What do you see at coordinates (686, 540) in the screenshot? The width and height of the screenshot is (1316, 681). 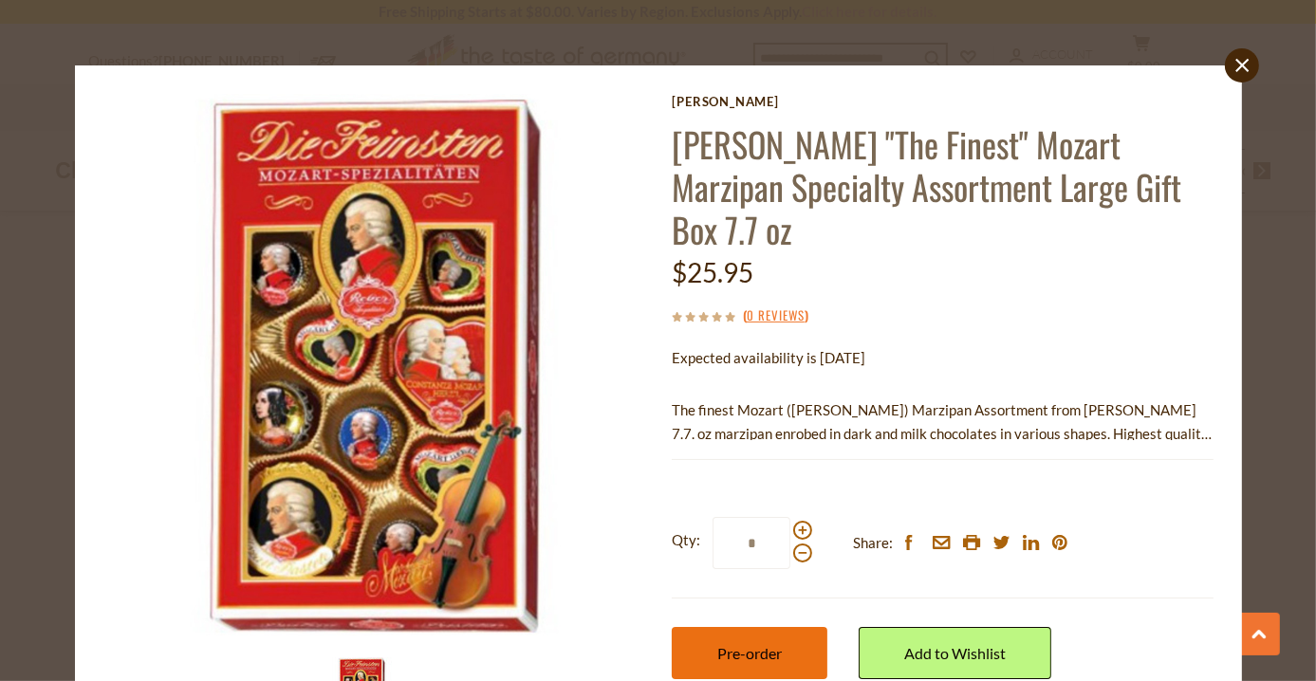 I see `strong: Qty:` at bounding box center [686, 540].